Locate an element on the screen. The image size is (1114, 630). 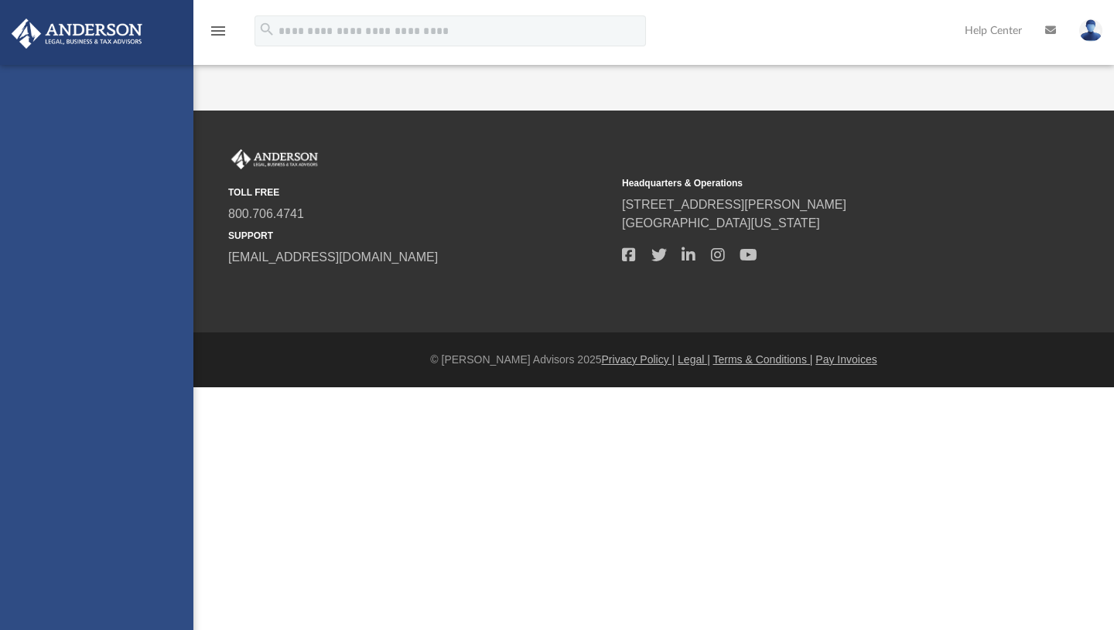
a: Privacy Policy | is located at coordinates (638, 360).